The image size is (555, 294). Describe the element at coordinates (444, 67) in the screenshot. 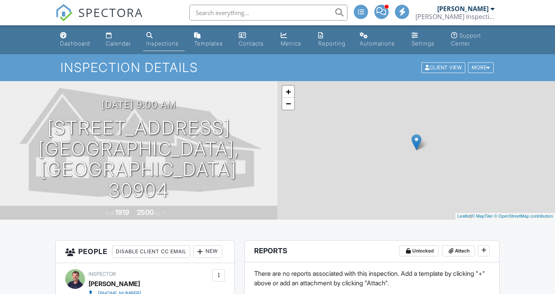

I see `a: Client View` at that location.